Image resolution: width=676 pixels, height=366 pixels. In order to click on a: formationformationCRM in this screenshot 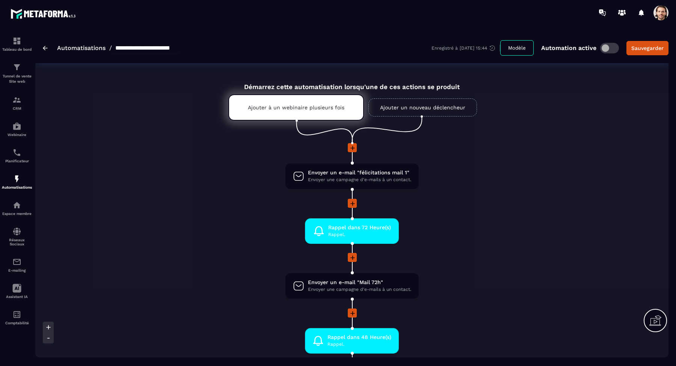, I will do `click(17, 103)`.